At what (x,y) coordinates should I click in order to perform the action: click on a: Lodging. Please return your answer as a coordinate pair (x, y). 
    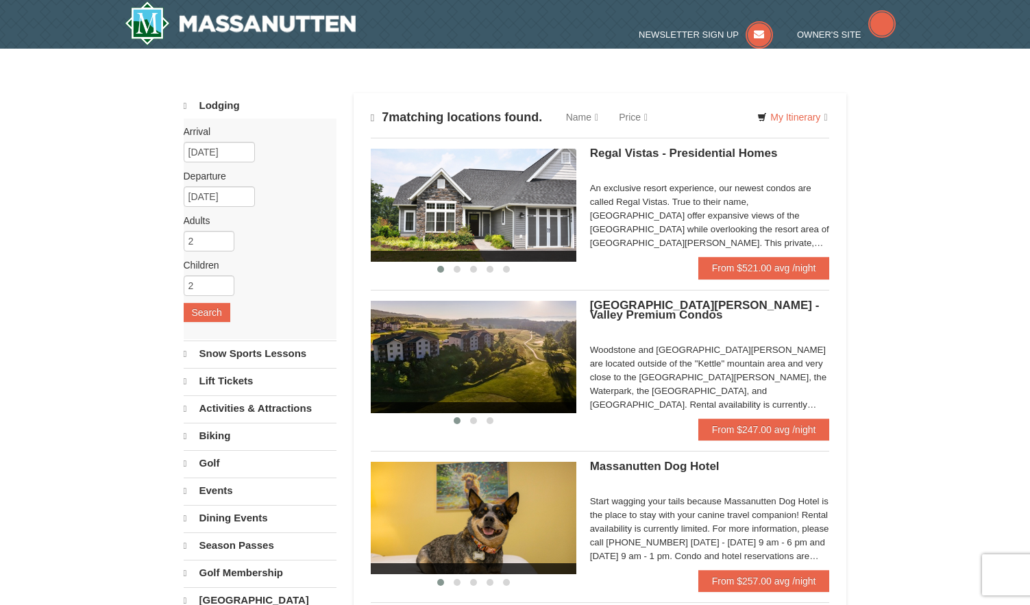
    Looking at the image, I should click on (260, 106).